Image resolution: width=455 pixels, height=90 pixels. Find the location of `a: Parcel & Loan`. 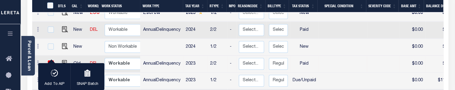

a: Parcel & Loan is located at coordinates (29, 55).